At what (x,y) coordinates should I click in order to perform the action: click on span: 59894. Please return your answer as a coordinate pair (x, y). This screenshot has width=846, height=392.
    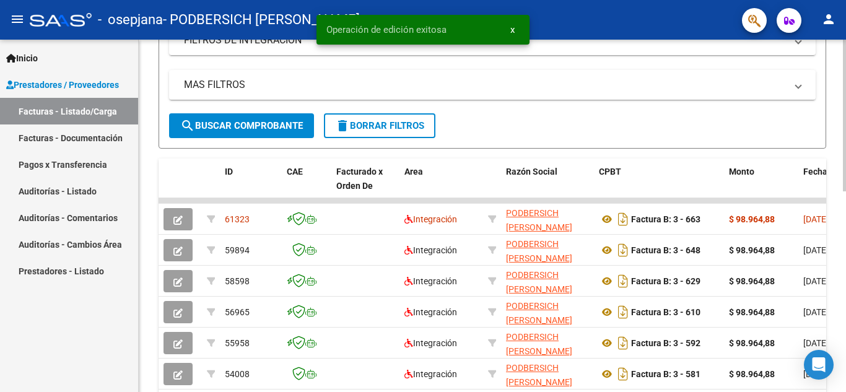
    Looking at the image, I should click on (237, 250).